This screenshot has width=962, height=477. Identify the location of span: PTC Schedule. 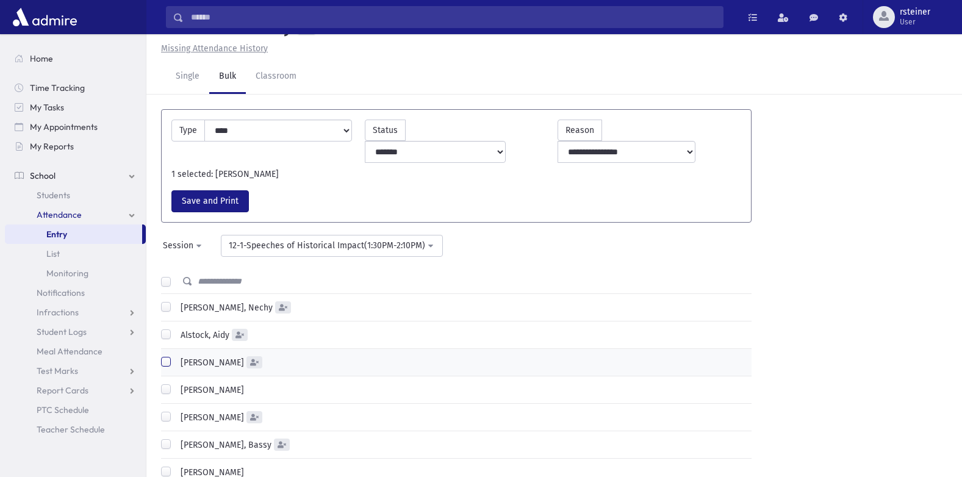
(63, 410).